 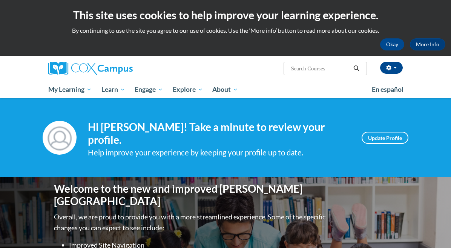 What do you see at coordinates (385, 138) in the screenshot?
I see `a: Update Profile` at bounding box center [385, 138].